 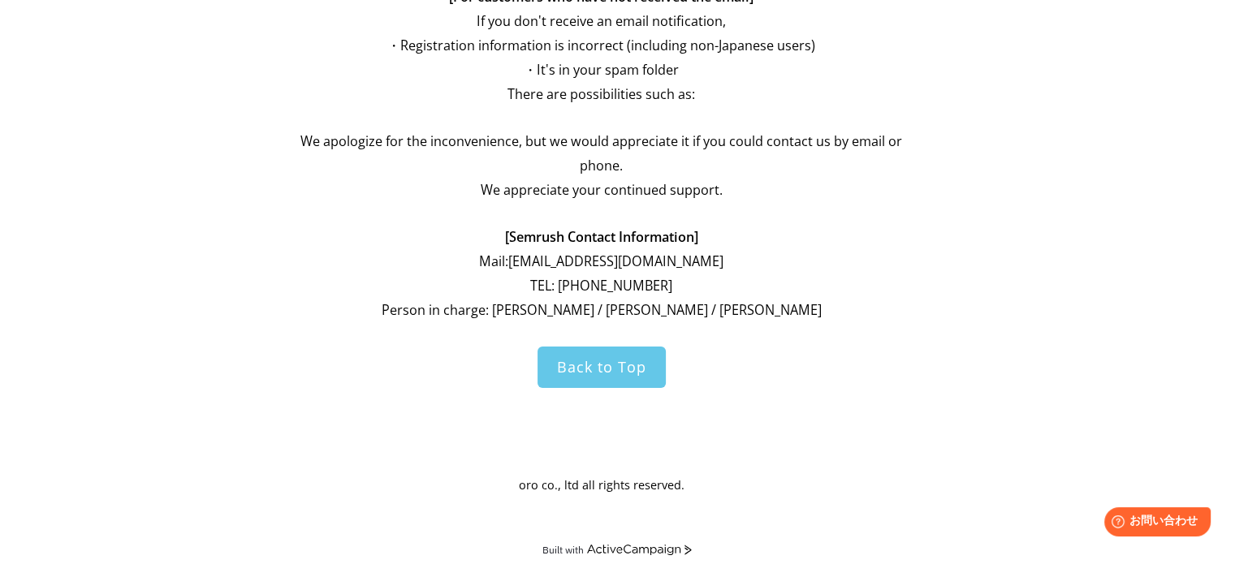 What do you see at coordinates (602, 367) in the screenshot?
I see `a: Back to Top` at bounding box center [602, 367].